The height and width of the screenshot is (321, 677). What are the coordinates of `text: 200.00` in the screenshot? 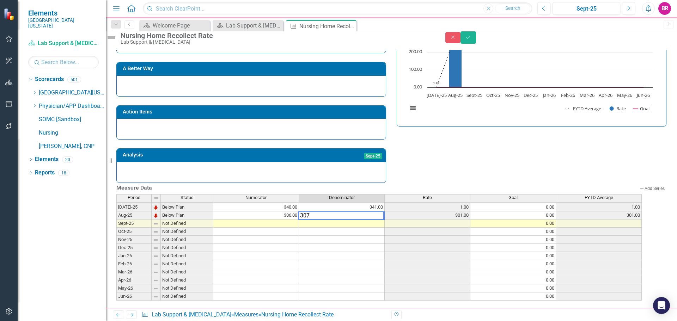 It's located at (416, 51).